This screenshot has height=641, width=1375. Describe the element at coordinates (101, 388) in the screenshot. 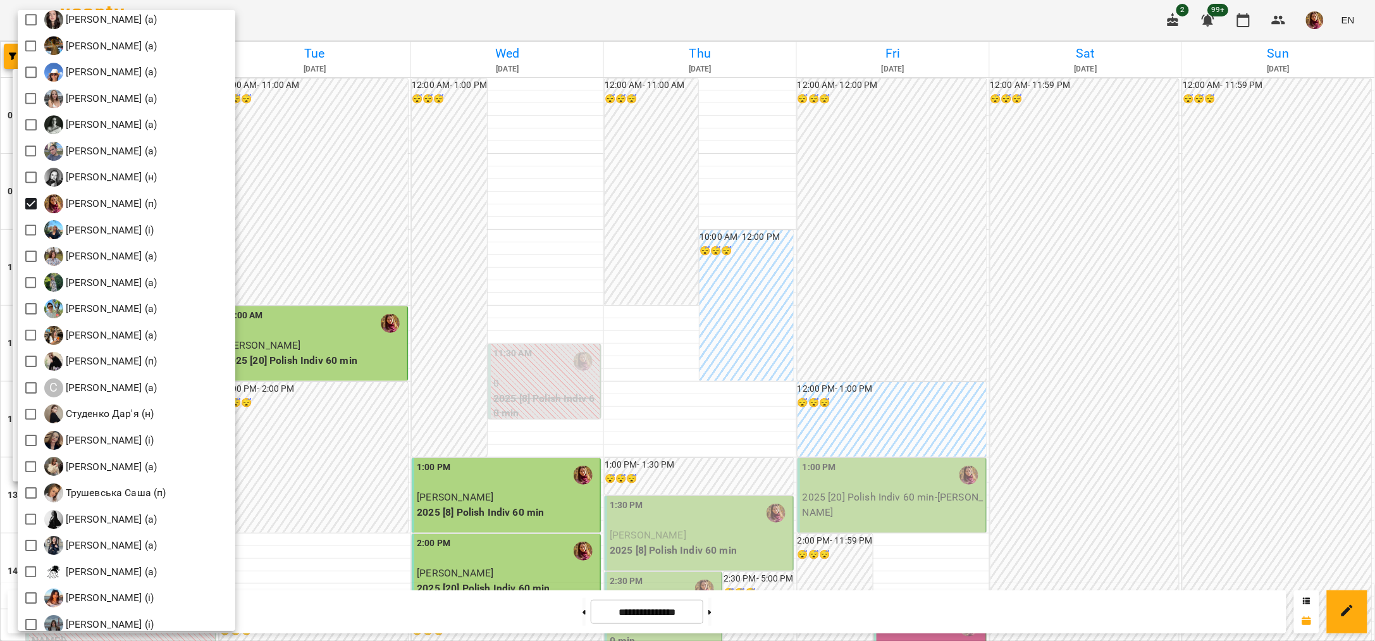

I see `div: Стецюк Ілона (а)` at that location.